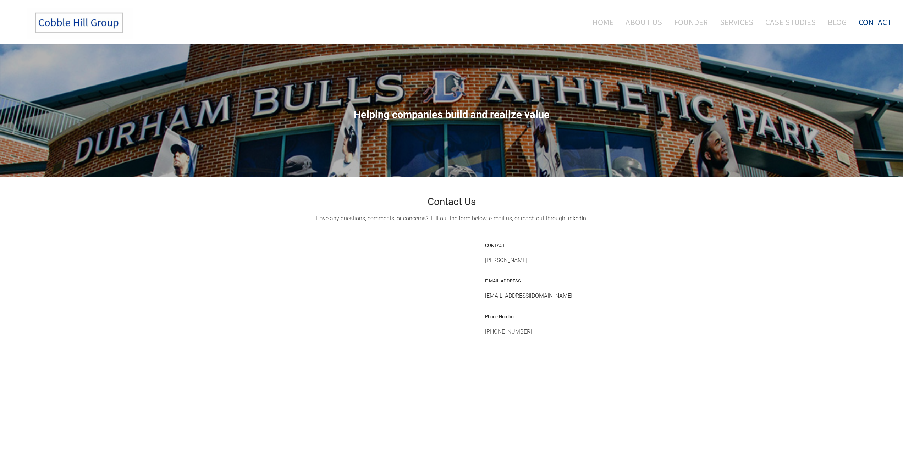 The image size is (903, 463). What do you see at coordinates (495, 245) in the screenshot?
I see `font: CONTACT` at bounding box center [495, 245].